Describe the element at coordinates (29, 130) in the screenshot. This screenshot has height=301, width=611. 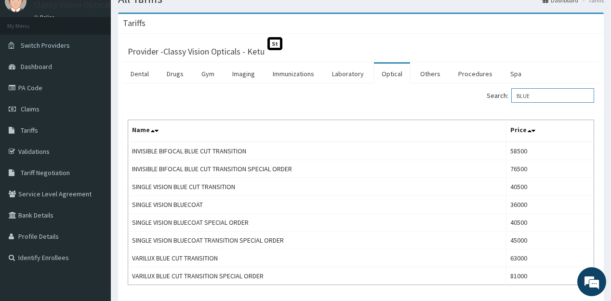
I see `span: Tariffs` at that location.